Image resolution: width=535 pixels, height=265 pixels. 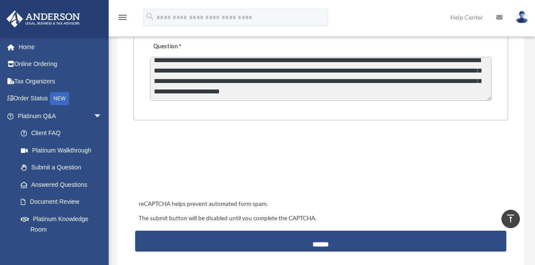 What do you see at coordinates (510, 219) in the screenshot?
I see `a: vertical_align_top` at bounding box center [510, 219].